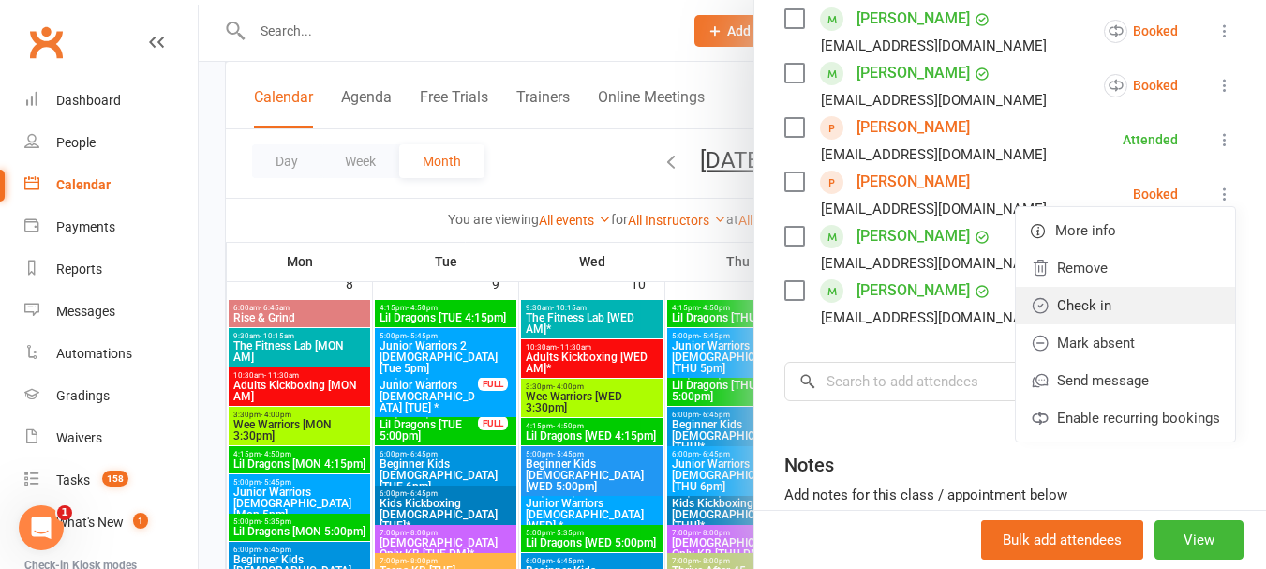 The width and height of the screenshot is (1266, 569). What do you see at coordinates (1125, 418) in the screenshot?
I see `a: Enable recurring bookings` at bounding box center [1125, 418].